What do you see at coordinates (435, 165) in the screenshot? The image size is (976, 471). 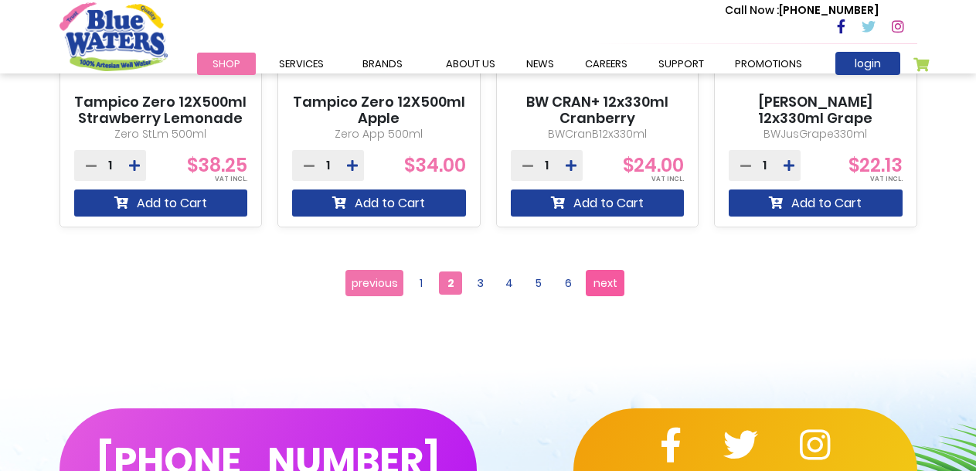 I see `span: $34.00` at bounding box center [435, 165].